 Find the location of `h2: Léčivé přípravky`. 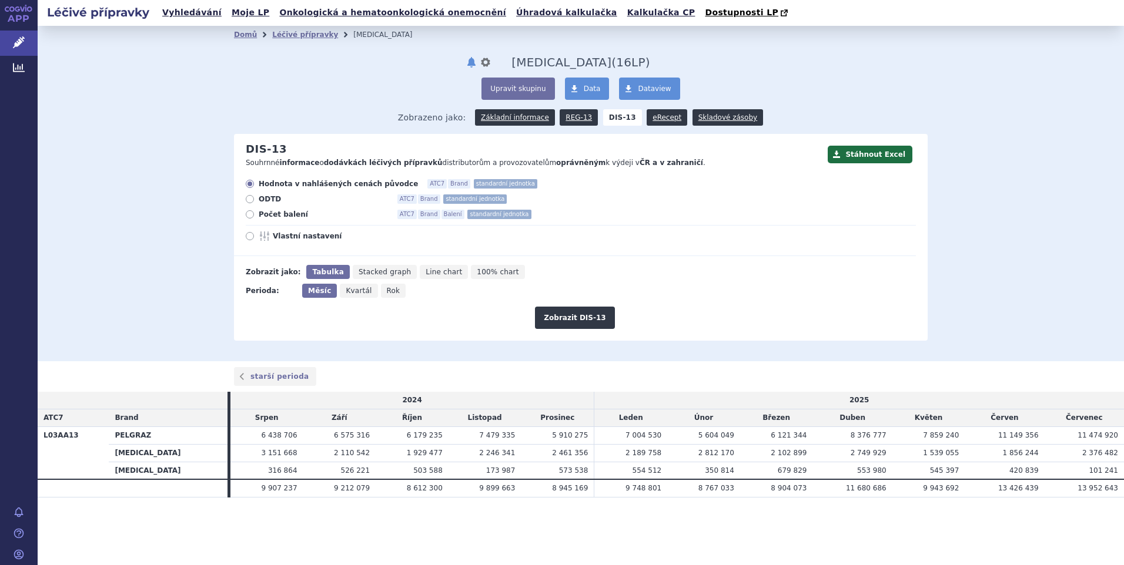

h2: Léčivé přípravky is located at coordinates (98, 12).